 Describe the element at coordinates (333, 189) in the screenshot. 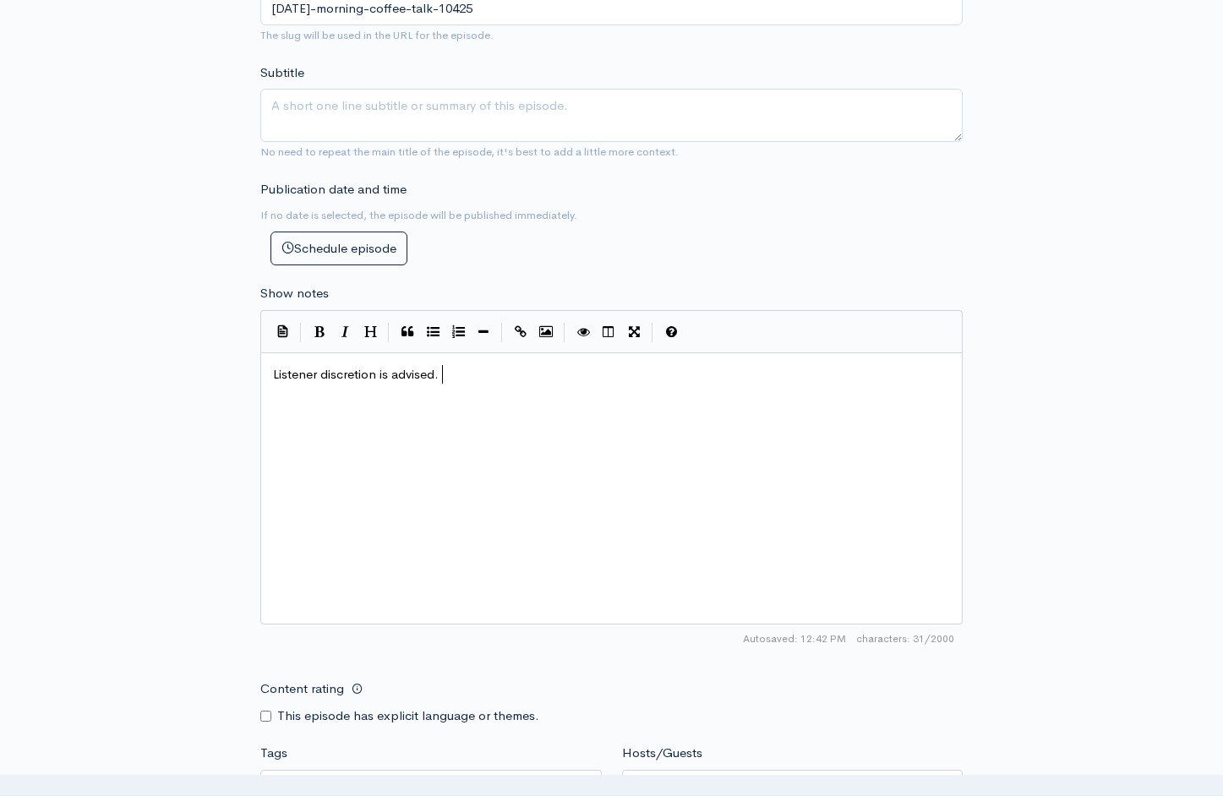

I see `label: Publication date and time` at that location.